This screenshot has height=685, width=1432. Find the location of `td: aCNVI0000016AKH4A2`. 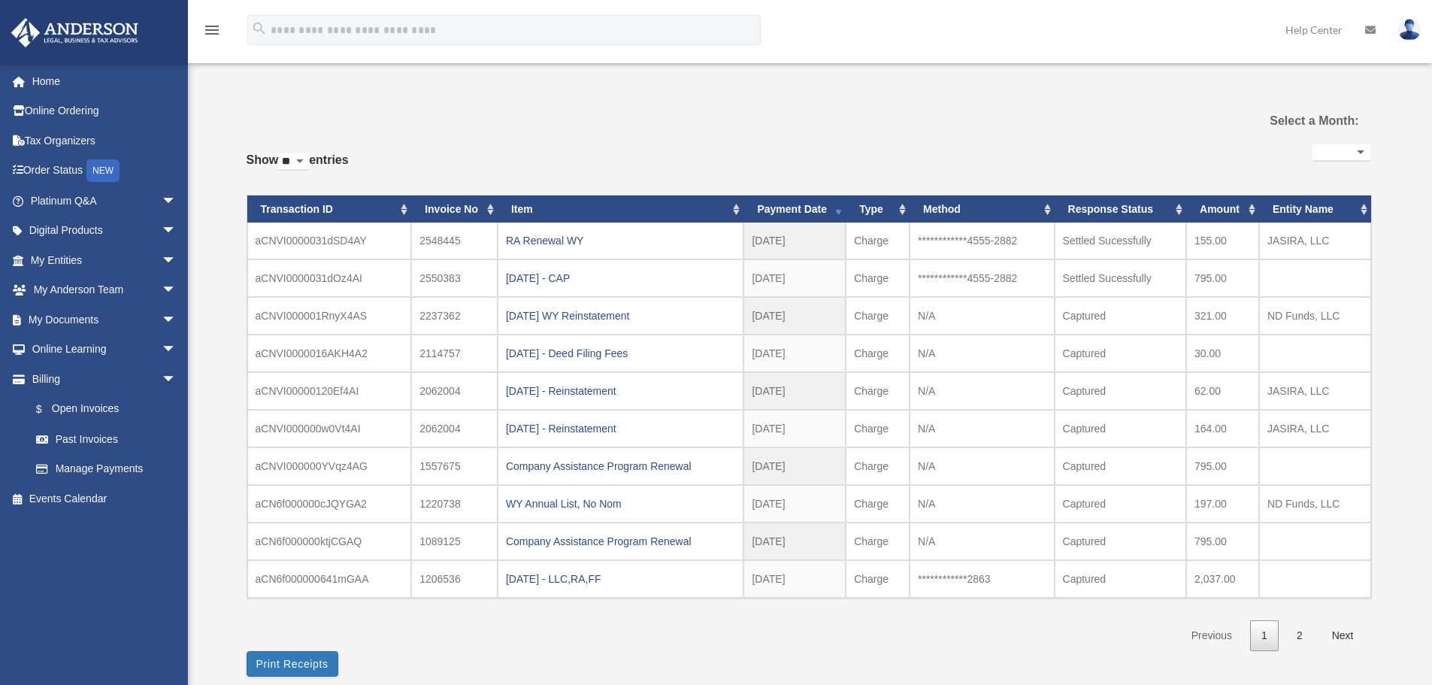

td: aCNVI0000016AKH4A2 is located at coordinates (329, 353).